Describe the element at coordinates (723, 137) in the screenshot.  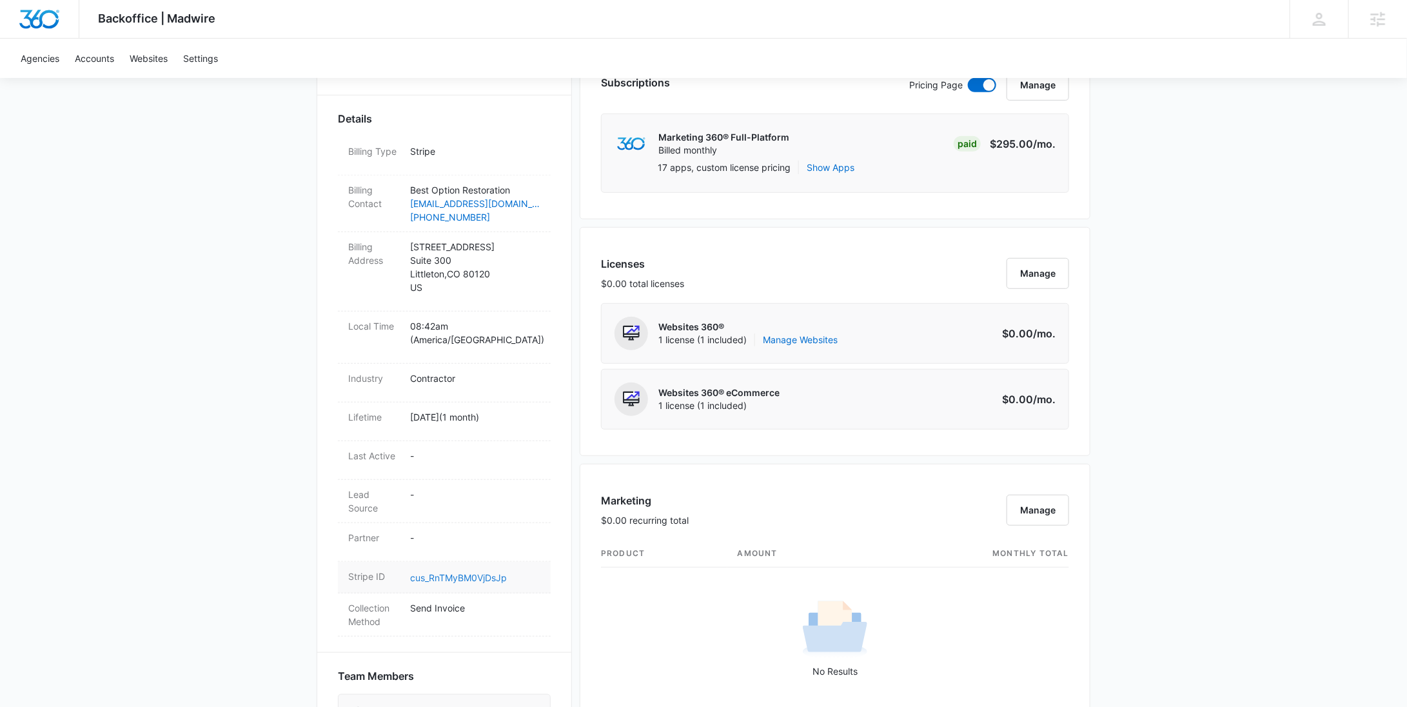
I see `p: Marketing 360® Full-Platform` at that location.